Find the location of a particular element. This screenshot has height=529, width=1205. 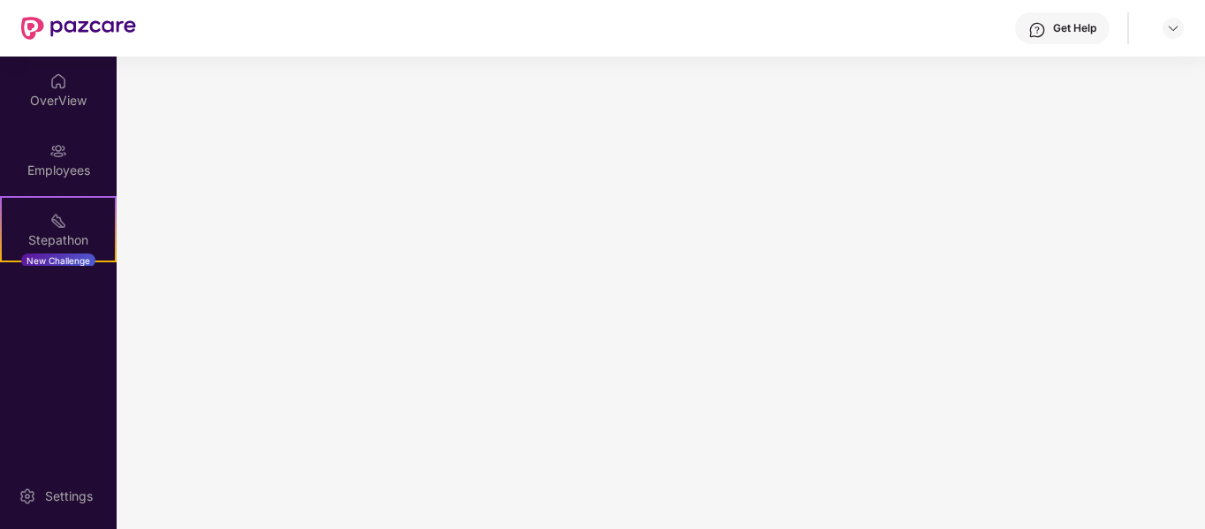

img: svg+xml;base64,PHN2ZyBpZD0iU2V0dGluZy0yMHgyMCIgeG1sbnM9Imh0dHA6Ly93d3cudzMub3JnLzIwMDAvc3ZnIiB3aW... is located at coordinates (27, 496).